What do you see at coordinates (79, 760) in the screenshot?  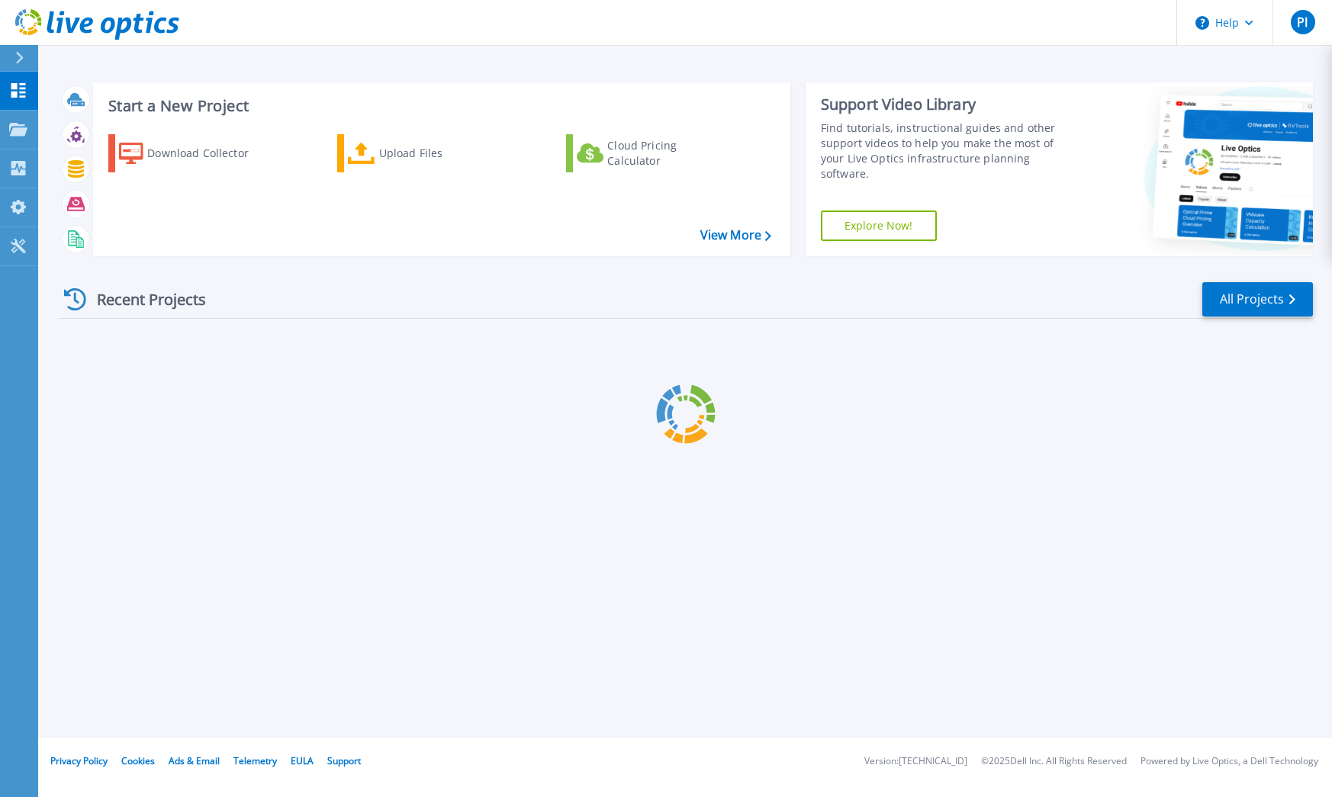 I see `a: Privacy Policy` at bounding box center [79, 760].